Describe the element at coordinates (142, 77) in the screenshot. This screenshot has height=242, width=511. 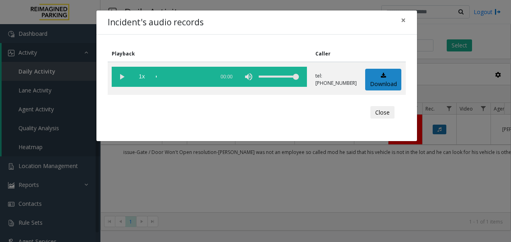
I see `span: playback speed button` at that location.